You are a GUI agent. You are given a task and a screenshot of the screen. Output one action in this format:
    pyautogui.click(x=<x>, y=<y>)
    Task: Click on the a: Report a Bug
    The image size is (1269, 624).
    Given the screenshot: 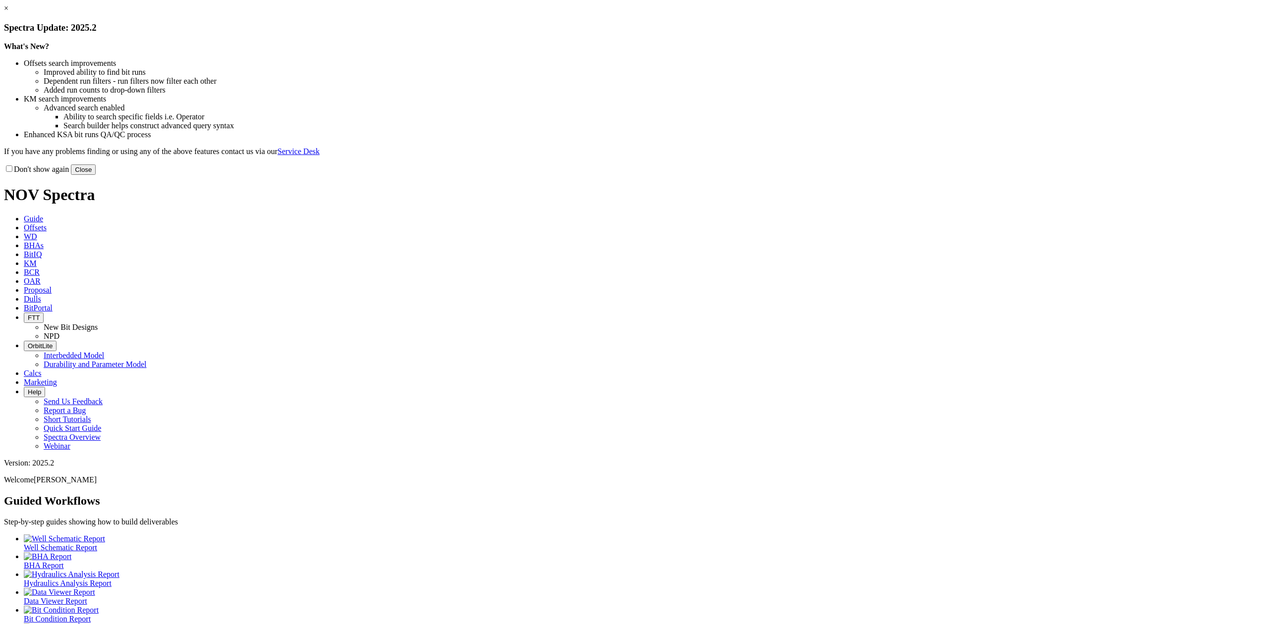 What is the action you would take?
    pyautogui.click(x=64, y=410)
    